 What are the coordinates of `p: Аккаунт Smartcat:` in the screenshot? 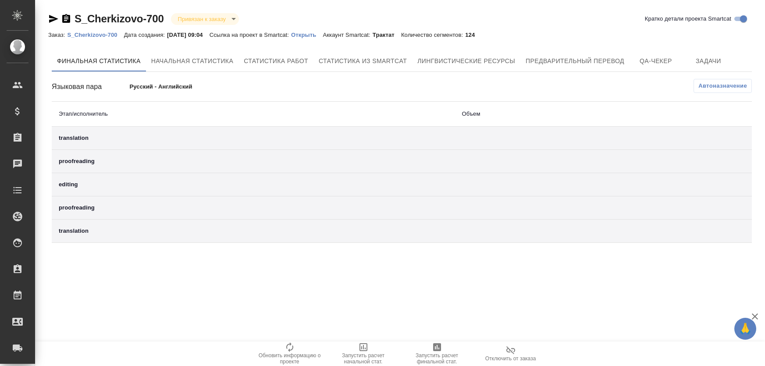 It's located at (347, 35).